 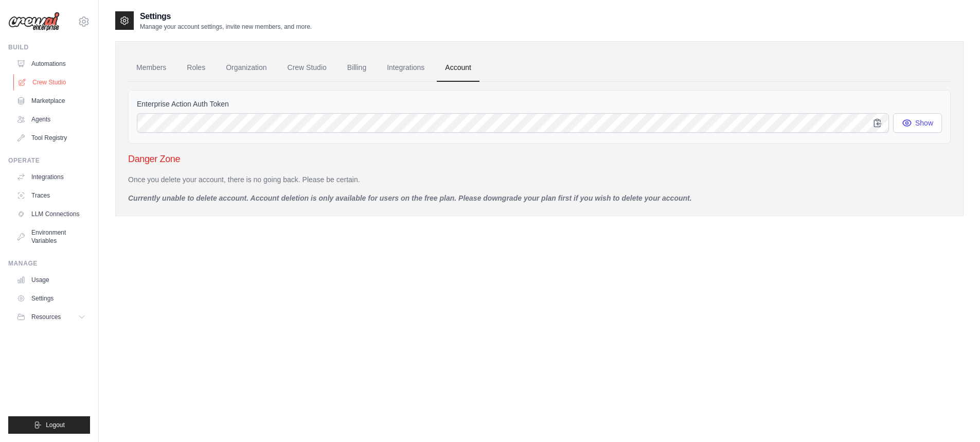 I want to click on h2: Settings, so click(x=226, y=16).